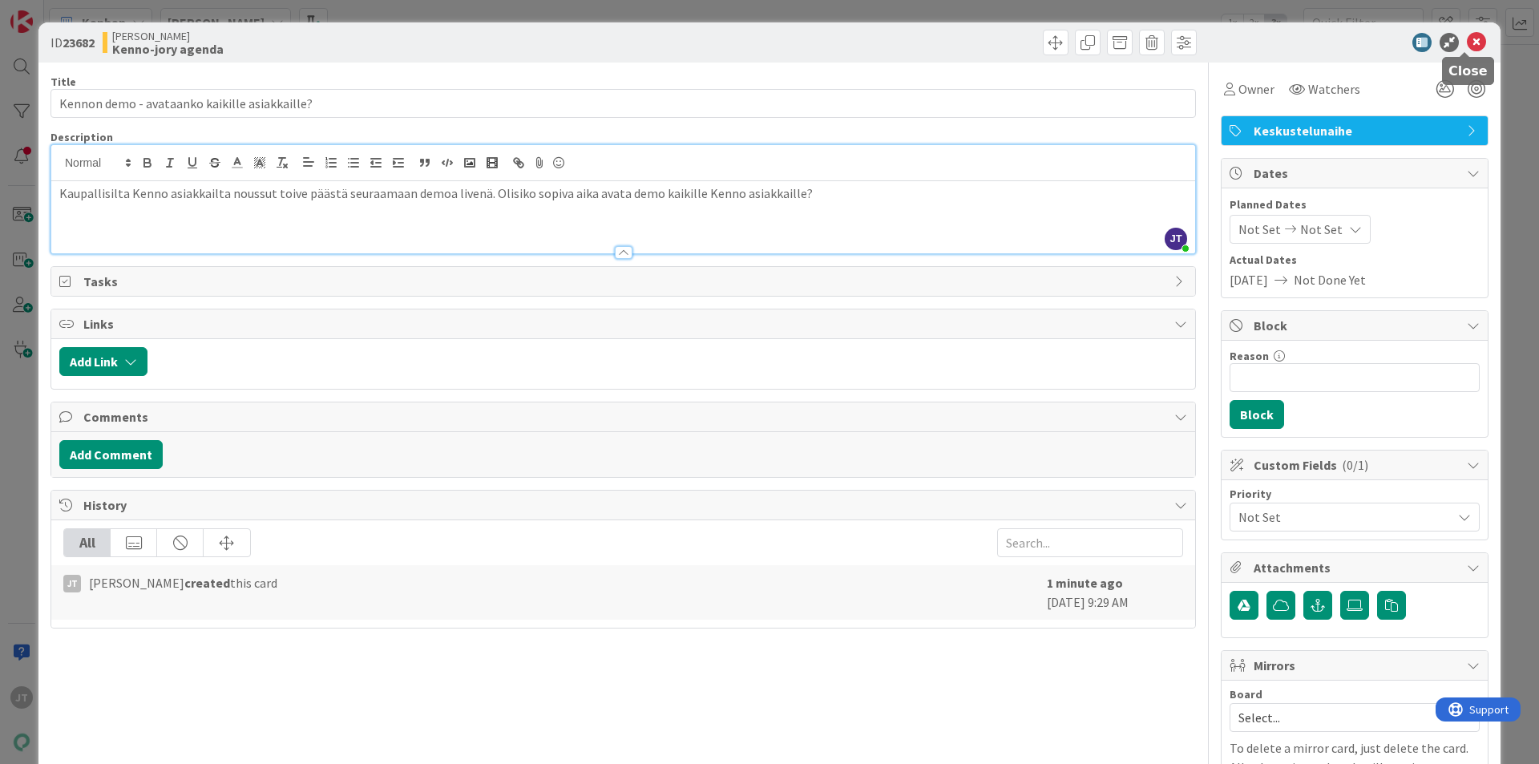  What do you see at coordinates (624, 417) in the screenshot?
I see `span: Comments` at bounding box center [624, 417].